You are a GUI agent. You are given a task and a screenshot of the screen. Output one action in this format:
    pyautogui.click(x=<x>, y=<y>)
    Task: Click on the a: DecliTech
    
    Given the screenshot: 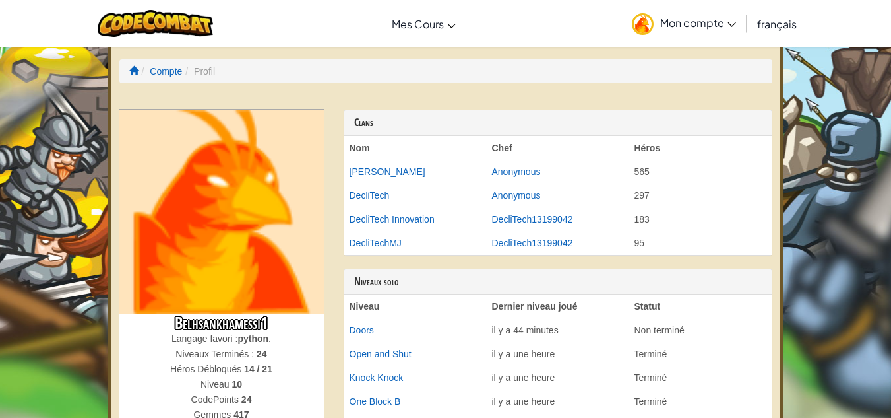 What is the action you would take?
    pyautogui.click(x=369, y=195)
    